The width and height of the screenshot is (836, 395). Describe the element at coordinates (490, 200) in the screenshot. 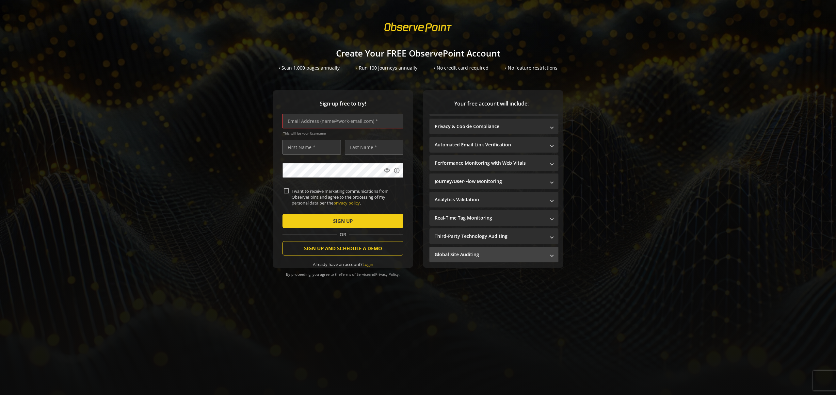

I see `mat-panel-title: Analytics Validation` at that location.